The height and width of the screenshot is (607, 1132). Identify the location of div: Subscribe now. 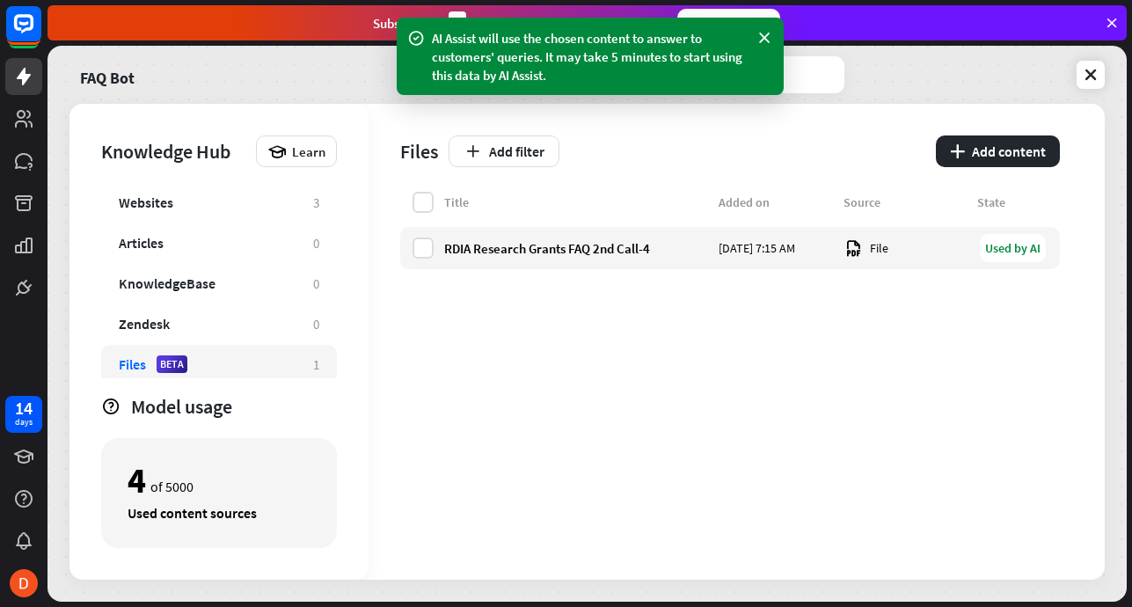
(728, 23).